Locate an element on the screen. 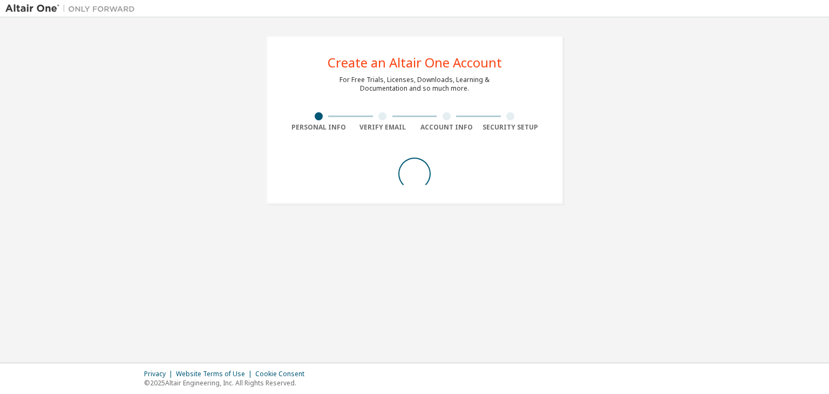 This screenshot has width=829, height=394. div: Security Setup is located at coordinates (511, 127).